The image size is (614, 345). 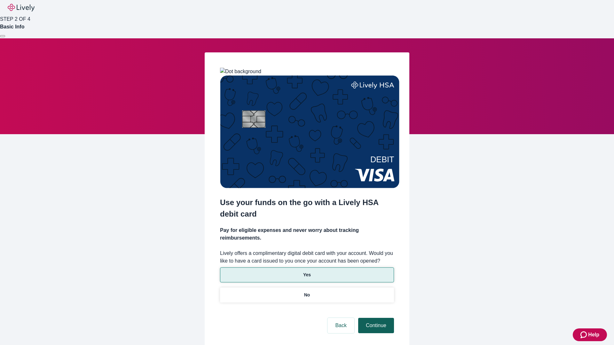 What do you see at coordinates (341, 326) in the screenshot?
I see `button: Back` at bounding box center [341, 326].